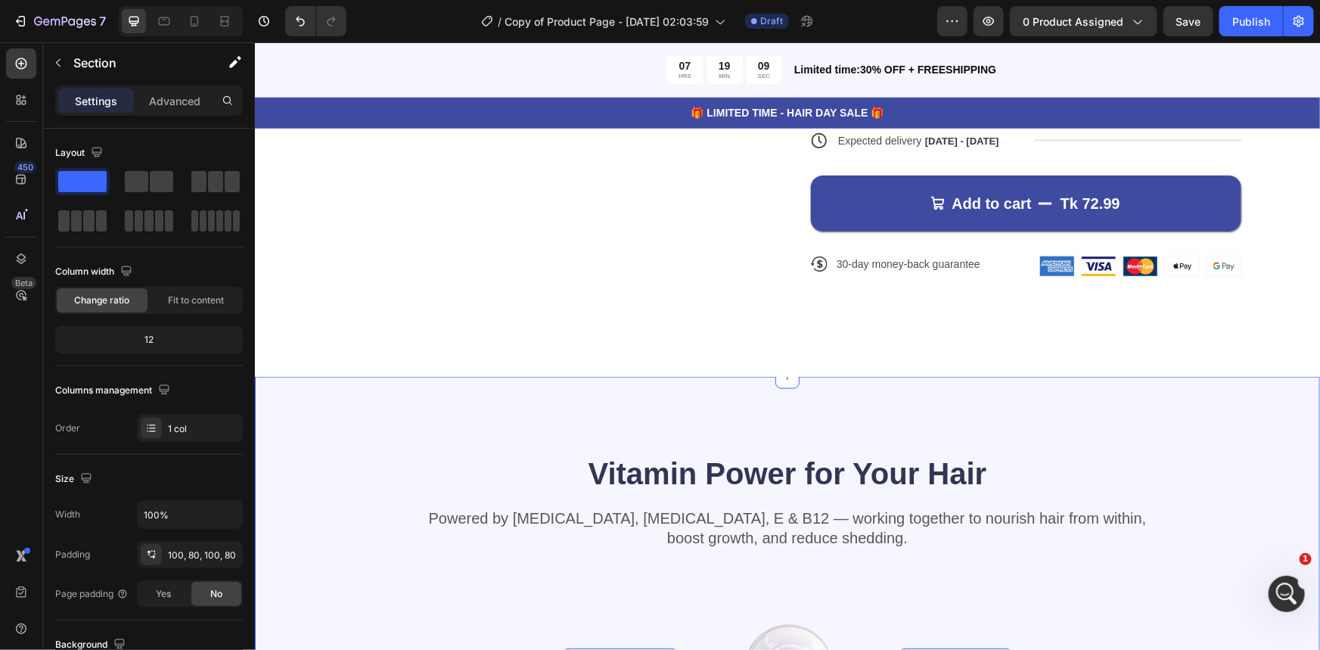  What do you see at coordinates (78, 502) in the screenshot?
I see `button: Gif picker` at bounding box center [78, 502].